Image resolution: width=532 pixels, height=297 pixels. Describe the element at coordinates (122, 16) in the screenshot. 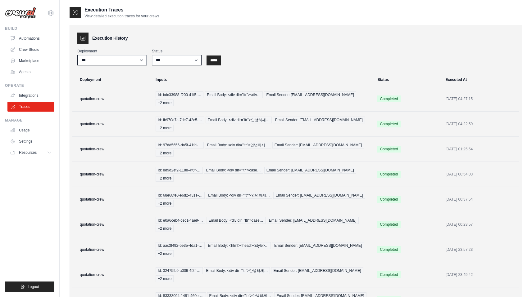

I see `p: View detailed execution traces for your crews` at that location.